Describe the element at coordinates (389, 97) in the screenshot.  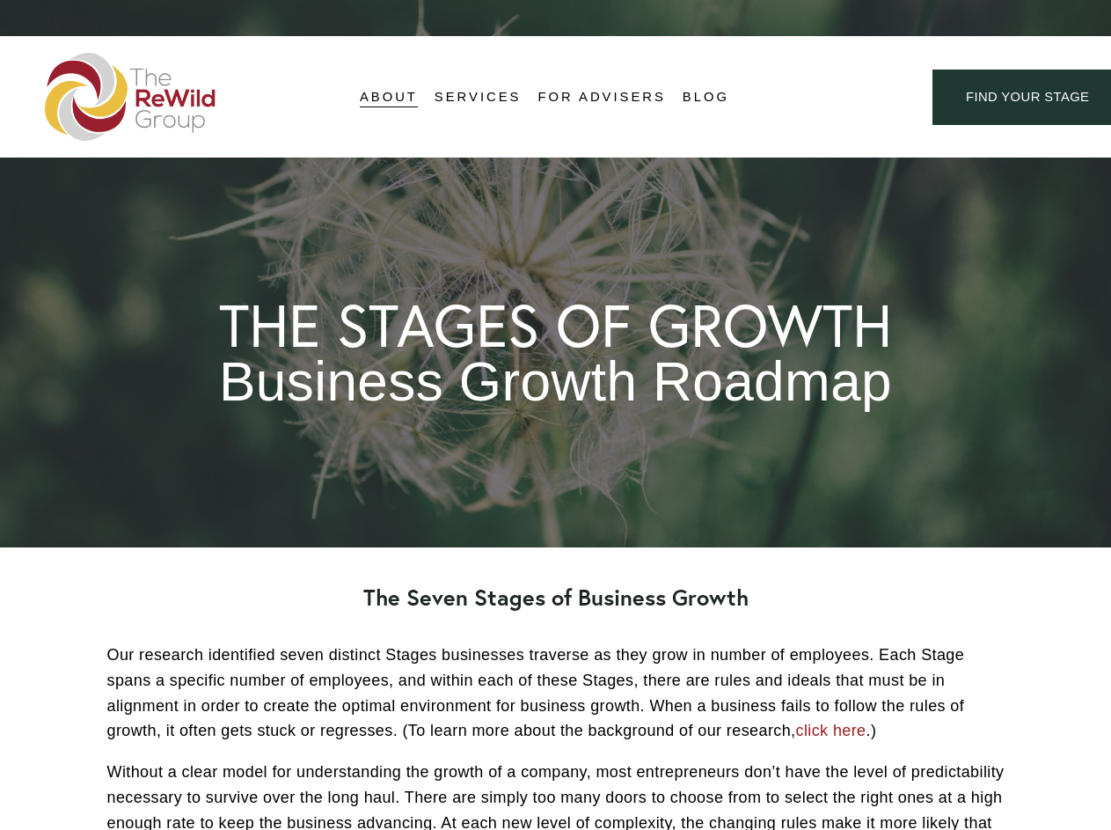
I see `span: About` at that location.